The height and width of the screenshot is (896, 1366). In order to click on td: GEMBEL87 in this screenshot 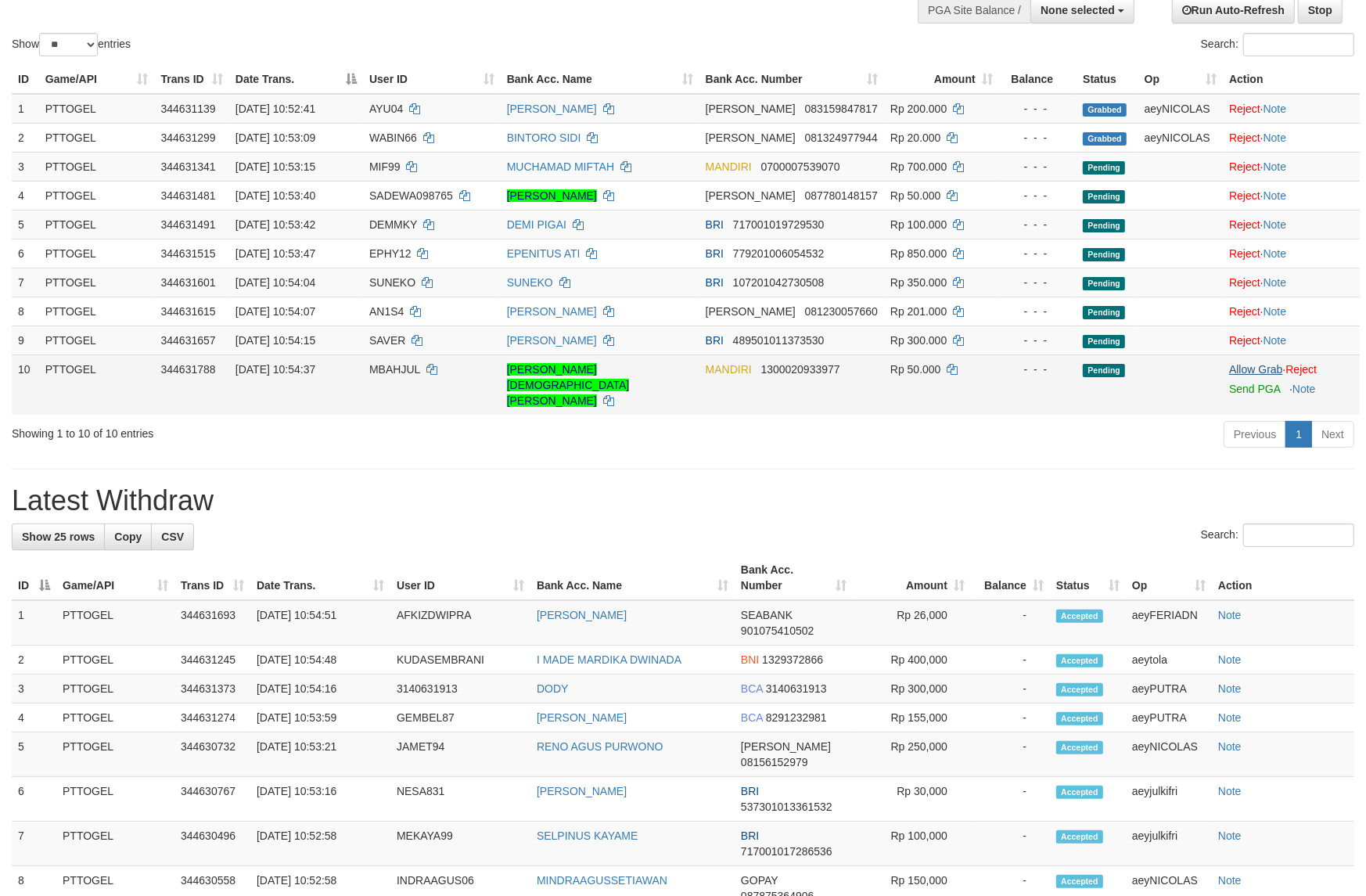, I will do `click(460, 717)`.